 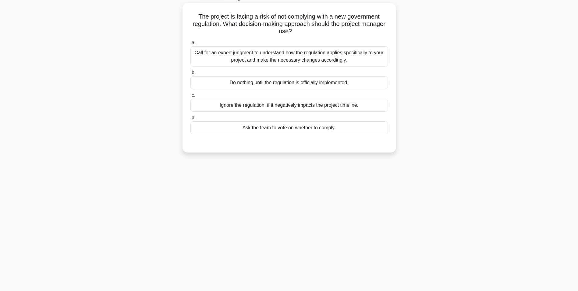 I want to click on span: c., so click(x=193, y=95).